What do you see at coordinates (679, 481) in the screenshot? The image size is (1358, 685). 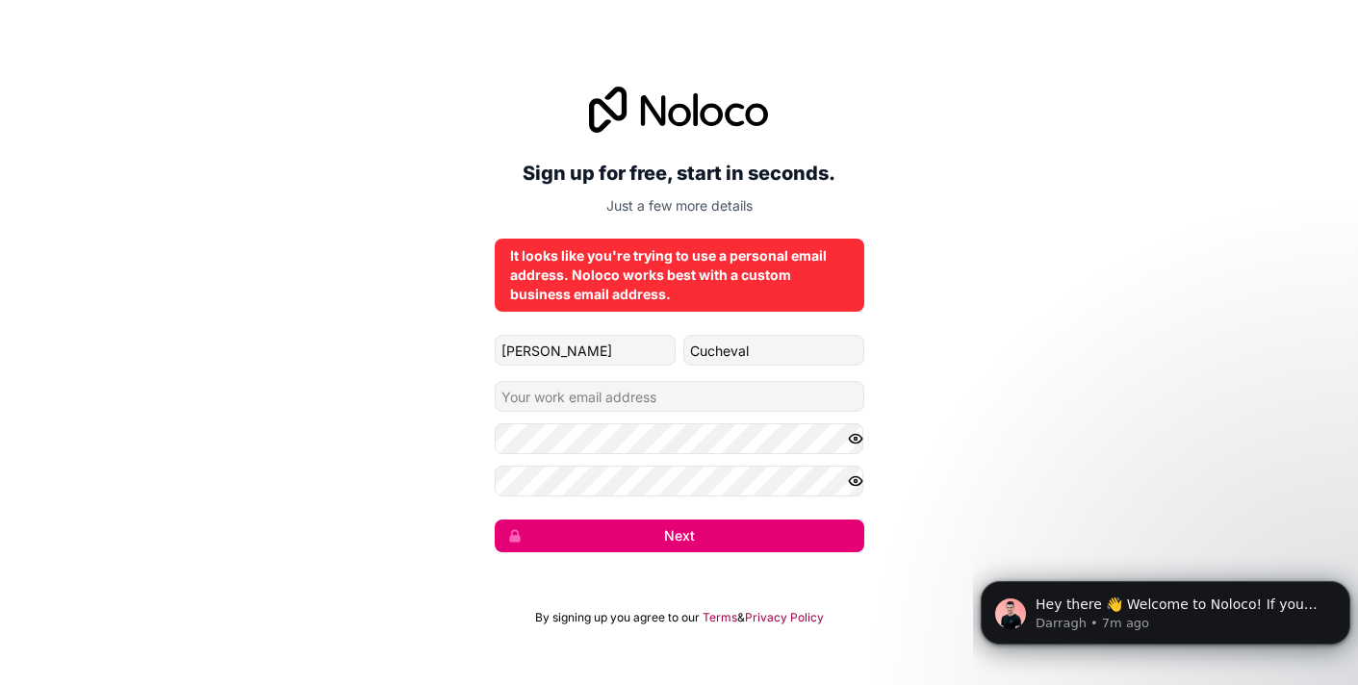 I see `input: Confirm password` at bounding box center [679, 481].